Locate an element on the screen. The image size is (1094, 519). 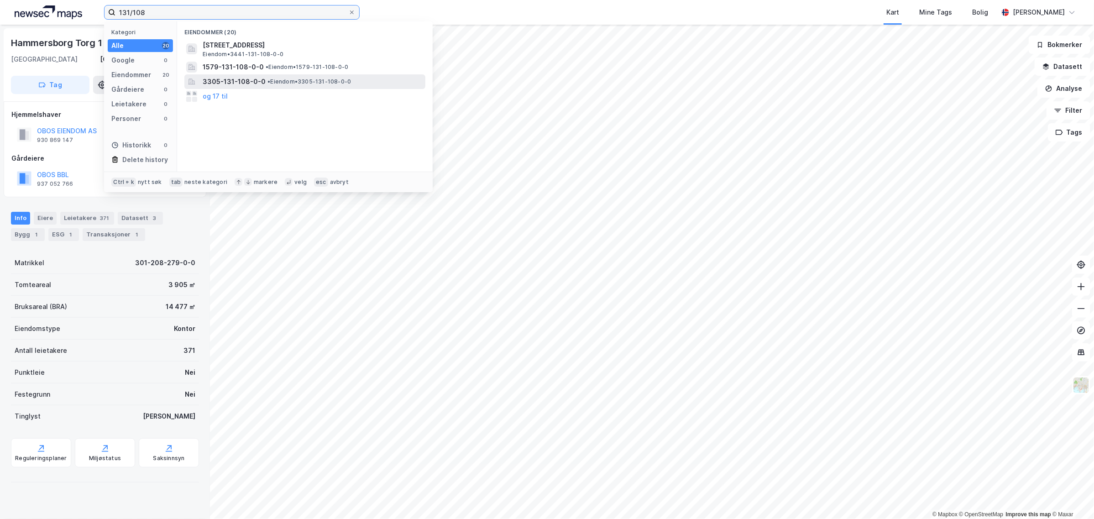
span: 3305-131-108-0-0 is located at coordinates (234, 82).